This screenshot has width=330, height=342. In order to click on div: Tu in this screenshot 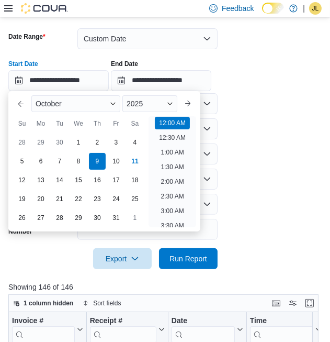, I will do `click(60, 124)`.